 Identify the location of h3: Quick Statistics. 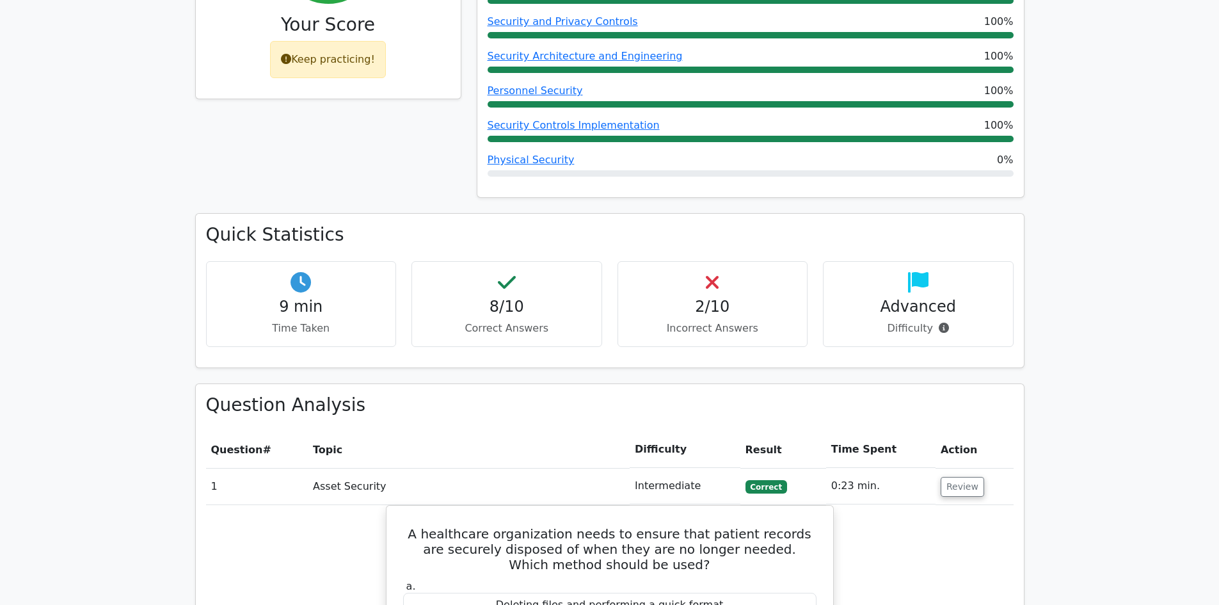
(610, 235).